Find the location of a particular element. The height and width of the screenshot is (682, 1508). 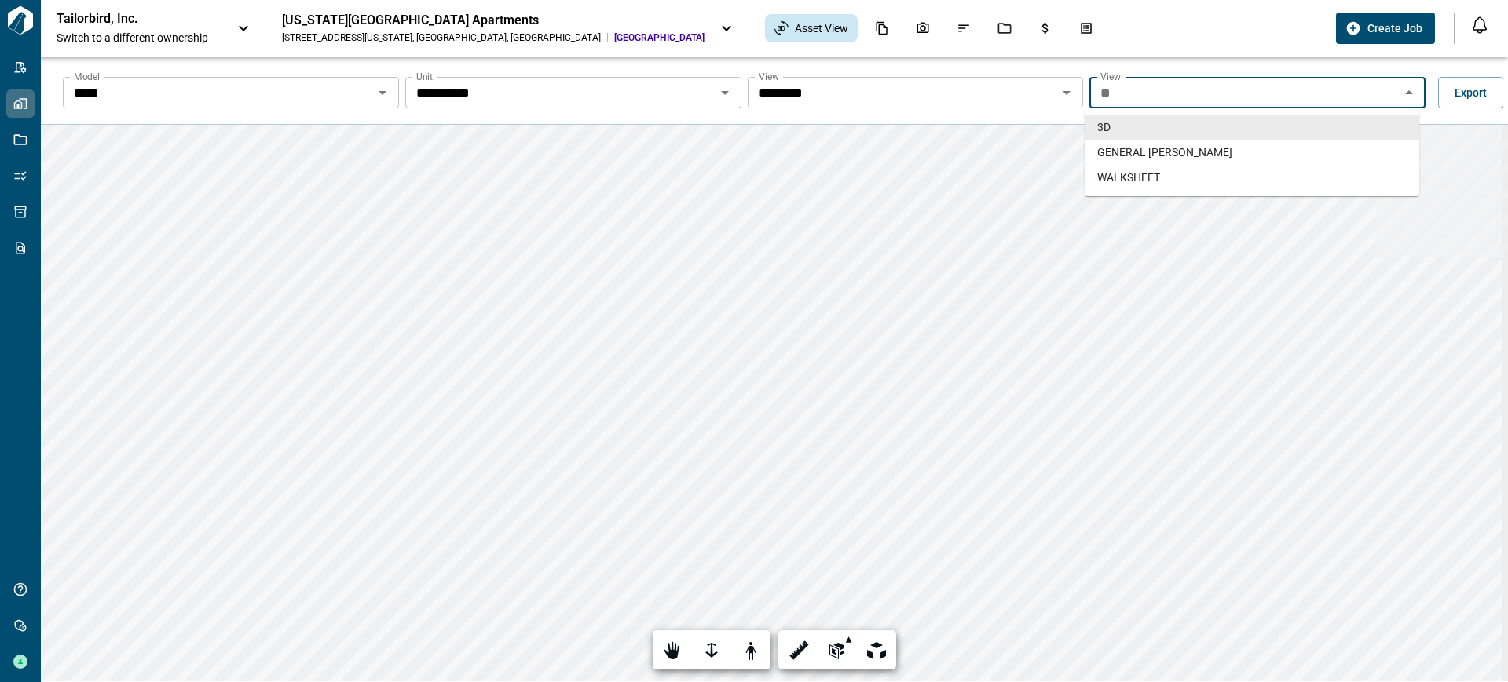

button: Open notification feed is located at coordinates (1479, 25).